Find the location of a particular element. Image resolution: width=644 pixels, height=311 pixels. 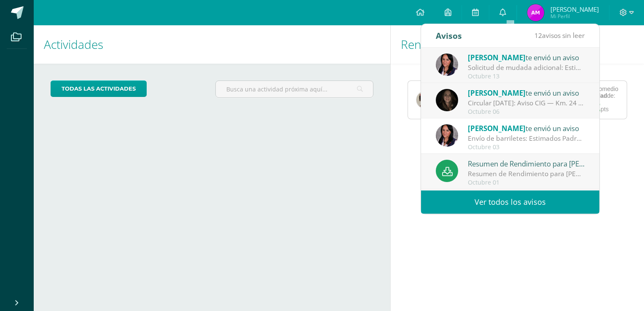

span: avisos sin leer is located at coordinates (559, 35).